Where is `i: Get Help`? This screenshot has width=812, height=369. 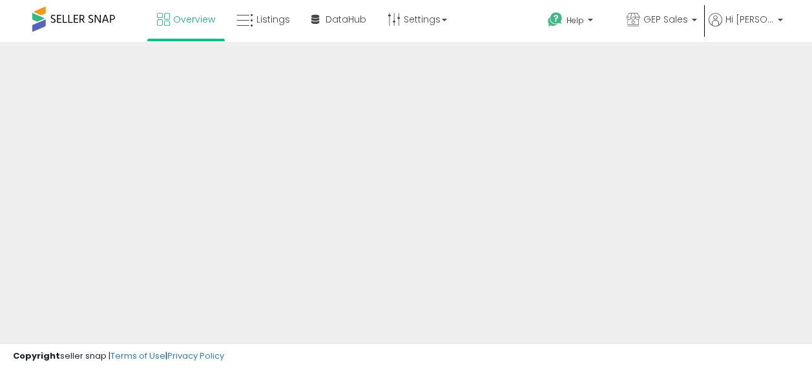
i: Get Help is located at coordinates (555, 19).